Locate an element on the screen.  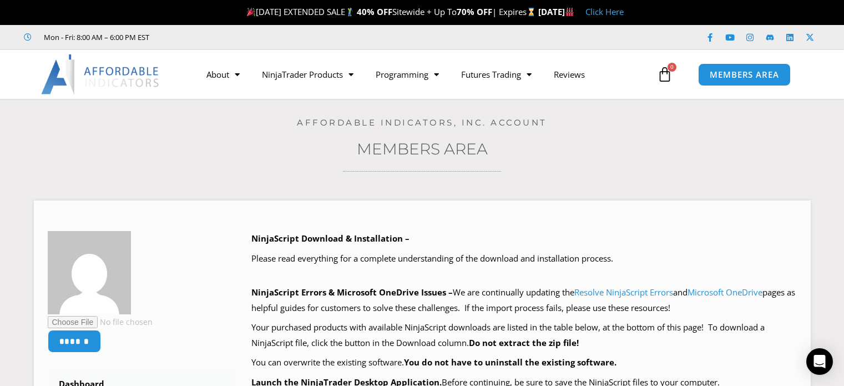
b: NinjaScript Errors & Microsoft OneDrive Issues – is located at coordinates (352, 292).